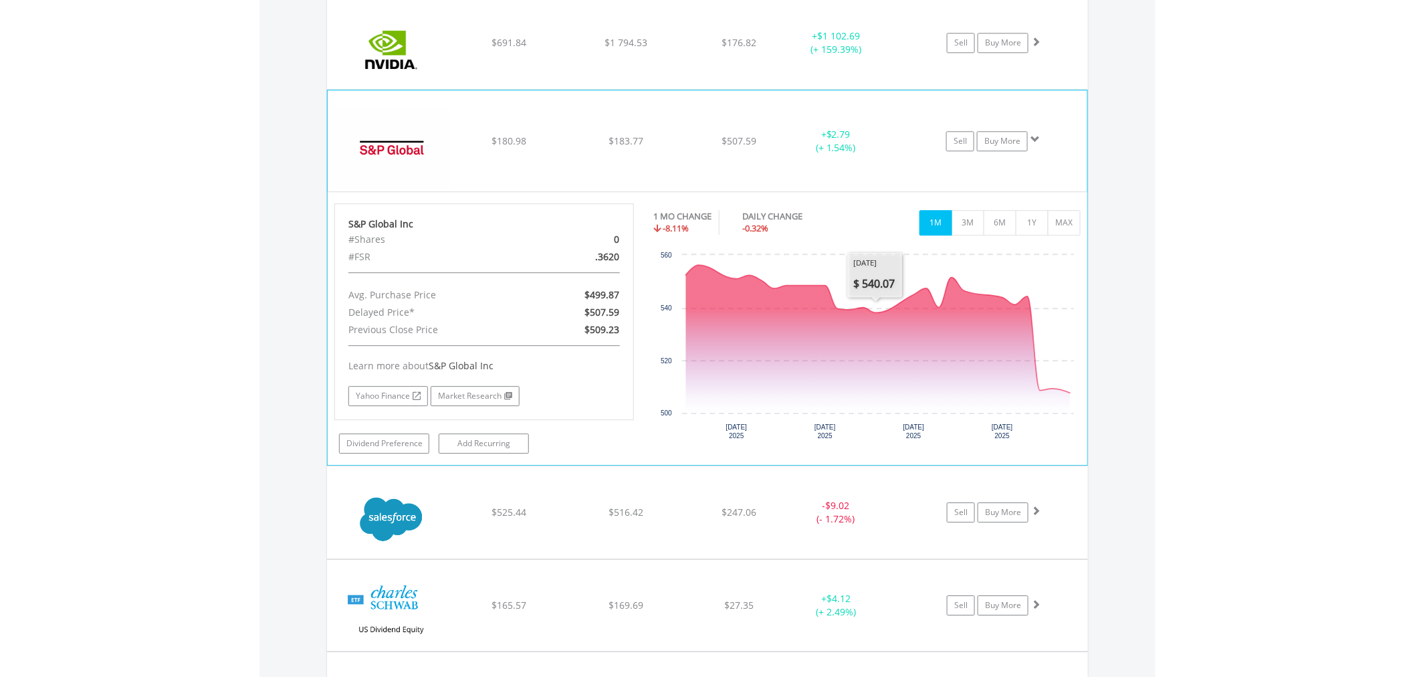 The image size is (1415, 677). Describe the element at coordinates (626, 604) in the screenshot. I see `span: $169.69` at that location.